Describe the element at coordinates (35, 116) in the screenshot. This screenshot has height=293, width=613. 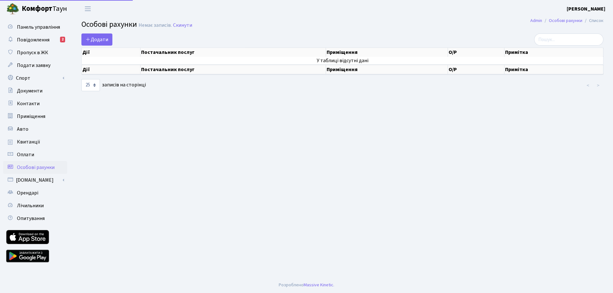
I see `a: Приміщення` at that location.